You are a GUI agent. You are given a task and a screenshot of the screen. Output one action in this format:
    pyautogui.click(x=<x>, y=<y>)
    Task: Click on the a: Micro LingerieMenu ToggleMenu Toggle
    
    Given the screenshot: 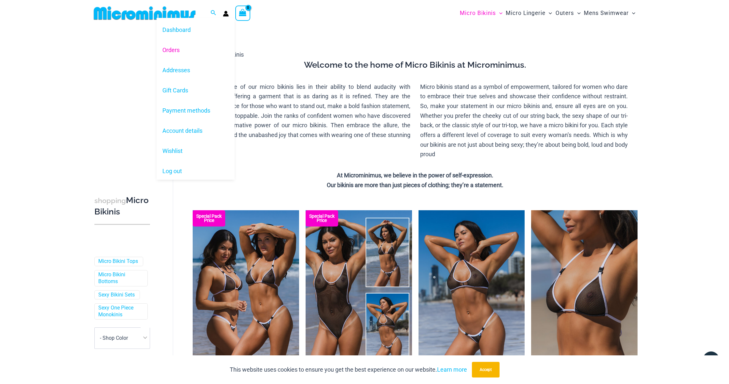 What is the action you would take?
    pyautogui.click(x=529, y=13)
    